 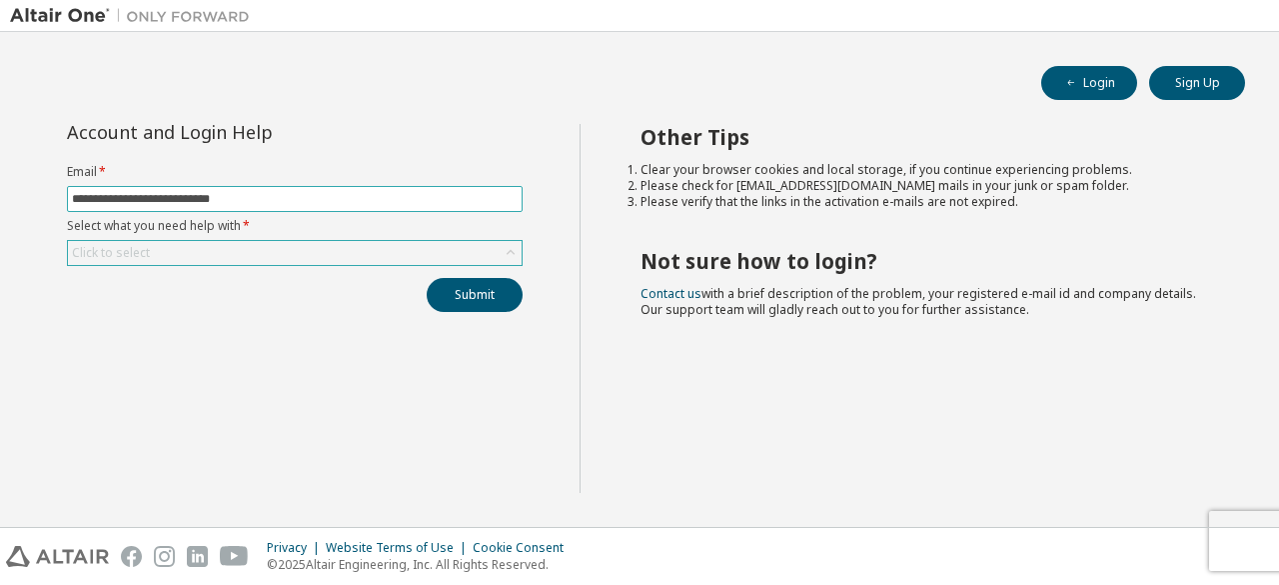 I want to click on img: instagram.svg, so click(x=164, y=556).